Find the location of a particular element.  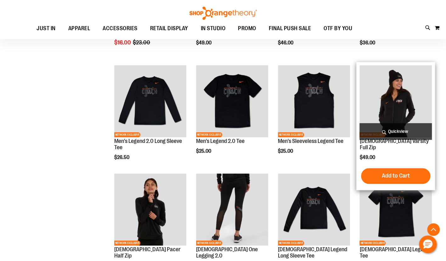

img: OTF Ladies Coach FA23 One Legging 2.0 - Black primary image is located at coordinates (232, 209).